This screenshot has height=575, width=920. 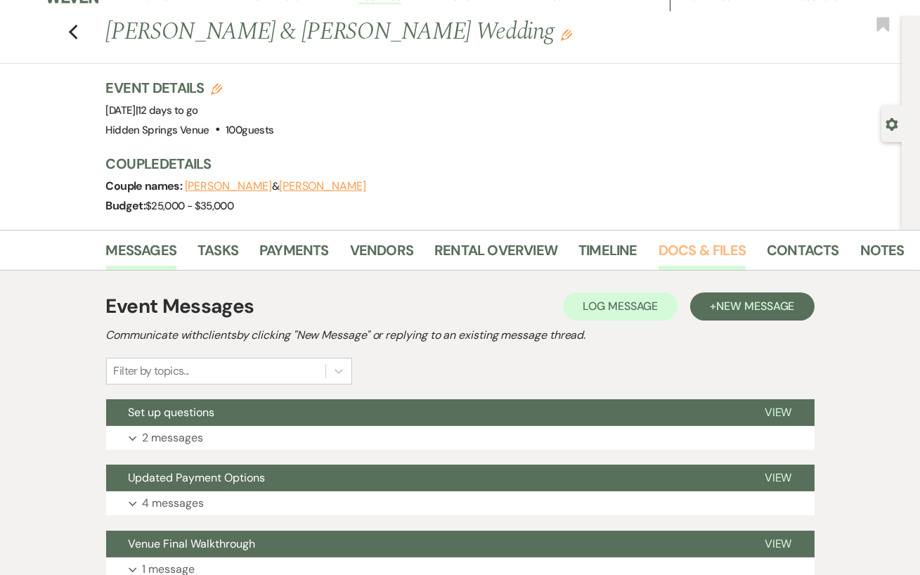 What do you see at coordinates (752, 307) in the screenshot?
I see `button: +New Message` at bounding box center [752, 307].